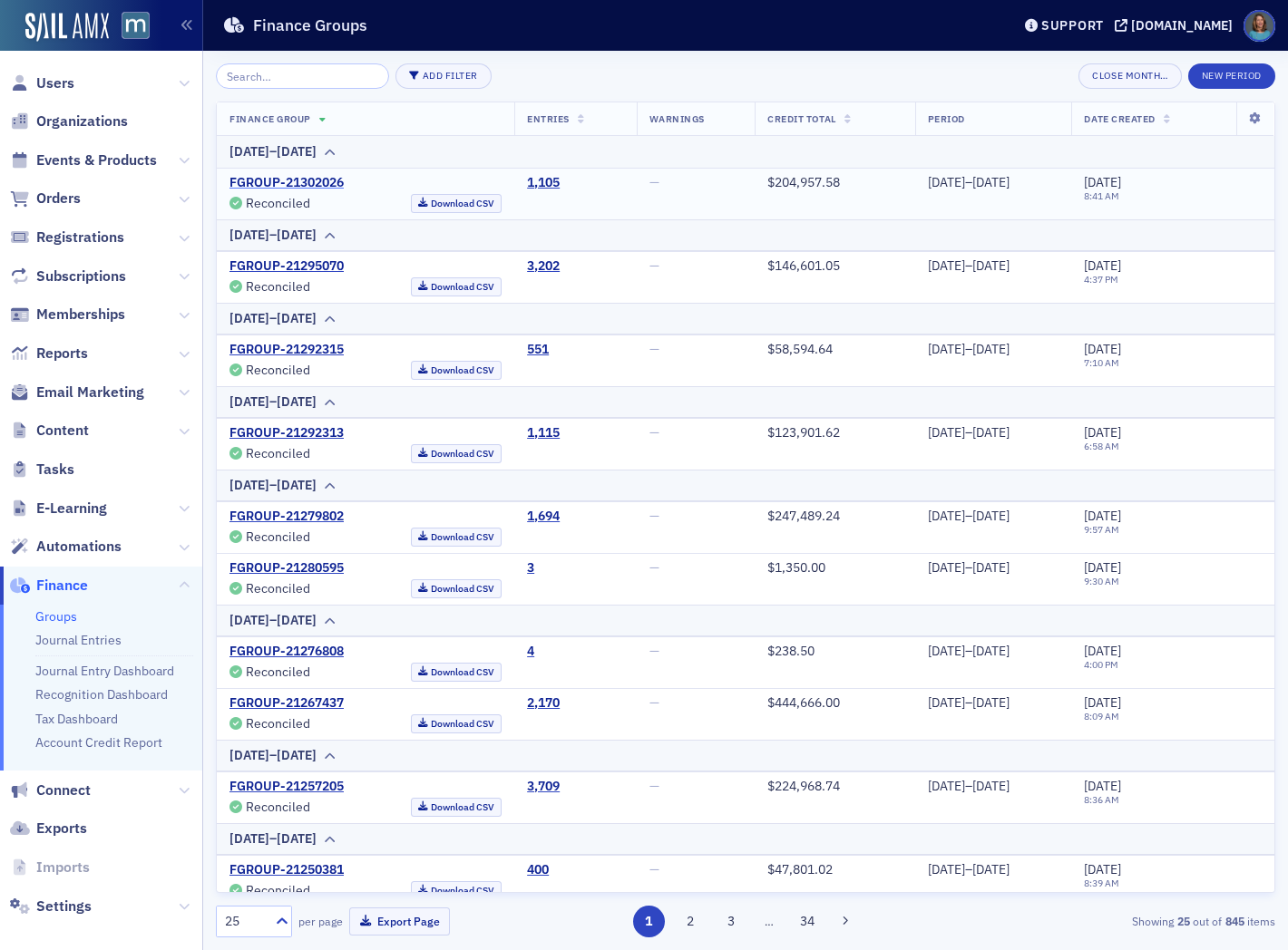  Describe the element at coordinates (1101, 581) in the screenshot. I see `time: 9:30 AM` at that location.